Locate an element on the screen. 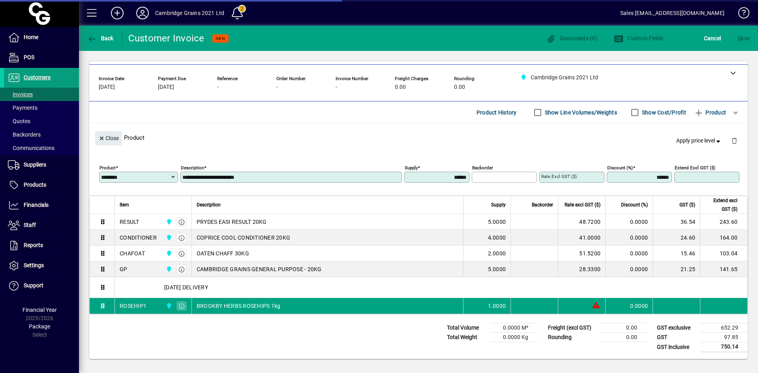  a: Payments is located at coordinates (41, 108).